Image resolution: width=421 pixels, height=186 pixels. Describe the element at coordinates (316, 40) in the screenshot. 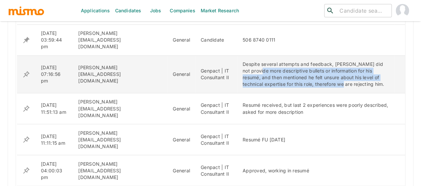

I see `div: 506 8740 0111` at that location.